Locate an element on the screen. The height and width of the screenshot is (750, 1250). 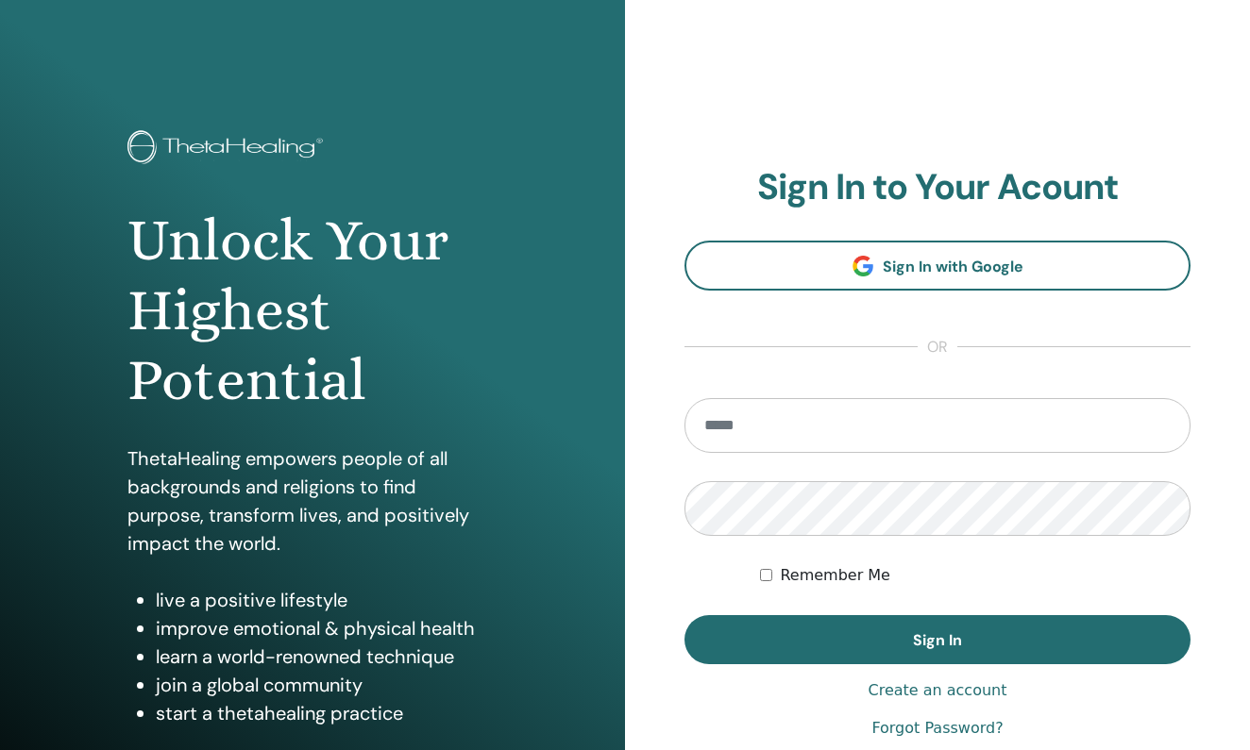
li: learn a world-renowned technique is located at coordinates (326, 657).